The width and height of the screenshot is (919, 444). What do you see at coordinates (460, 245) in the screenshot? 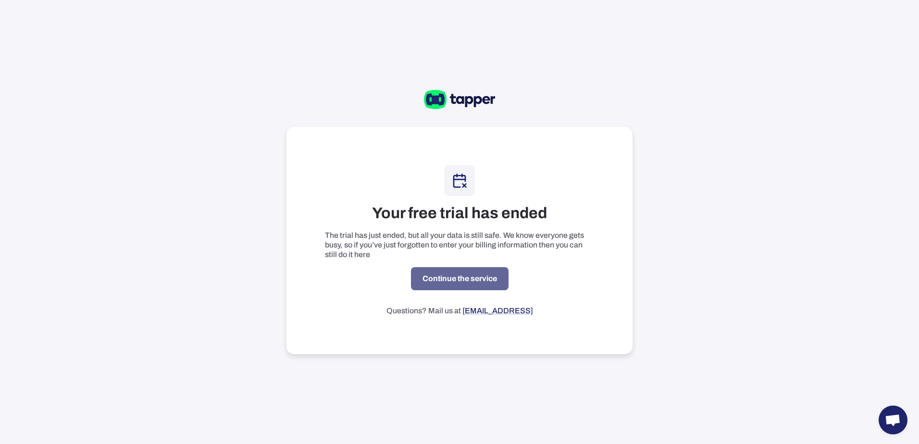
I see `p: The trial has just ended, but all your data is still safe. We know everyone gets busy, so if you’...` at bounding box center [460, 245].